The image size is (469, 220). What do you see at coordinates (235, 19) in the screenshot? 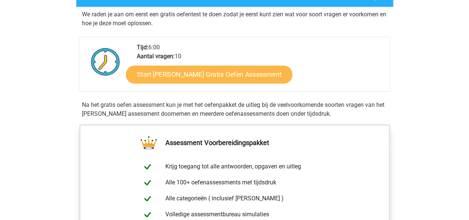
I see `p: We raden je aan om eerst een gratis oefentest te doen zodat je eerst kunt zien wat voor soort vra...` at bounding box center [235, 19].